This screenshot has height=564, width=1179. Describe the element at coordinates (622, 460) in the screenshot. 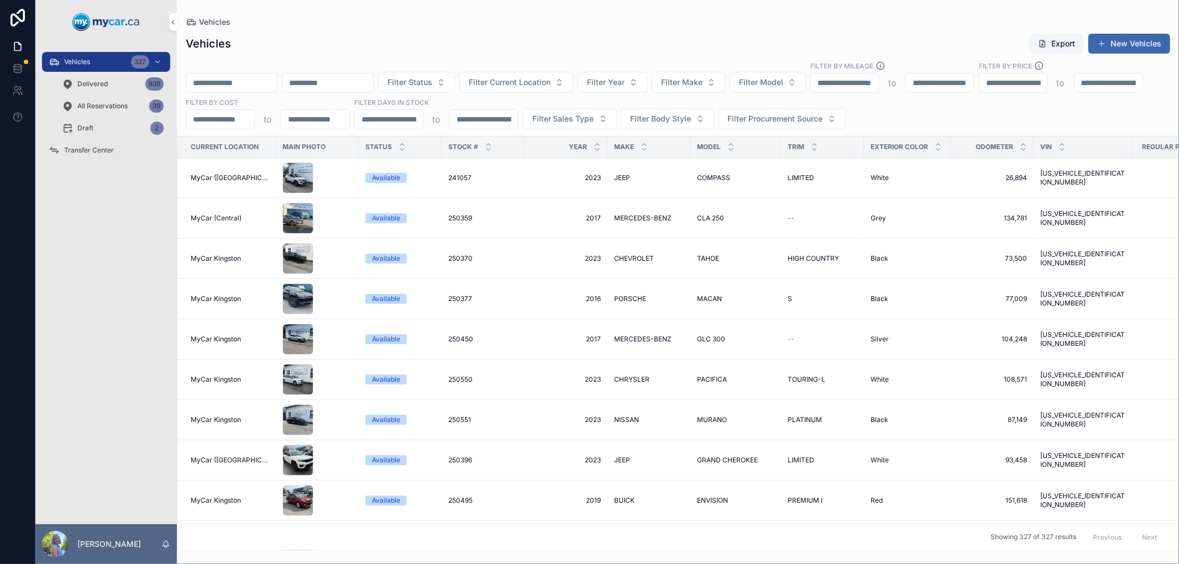

I see `span: JEEP` at that location.